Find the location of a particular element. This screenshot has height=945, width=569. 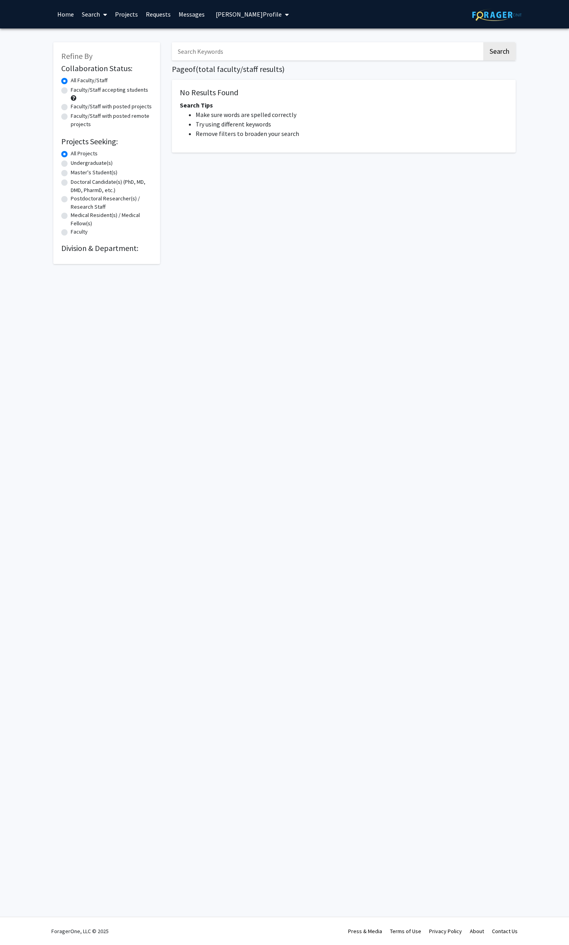

li: Remove filters to broaden your search is located at coordinates (352, 134).